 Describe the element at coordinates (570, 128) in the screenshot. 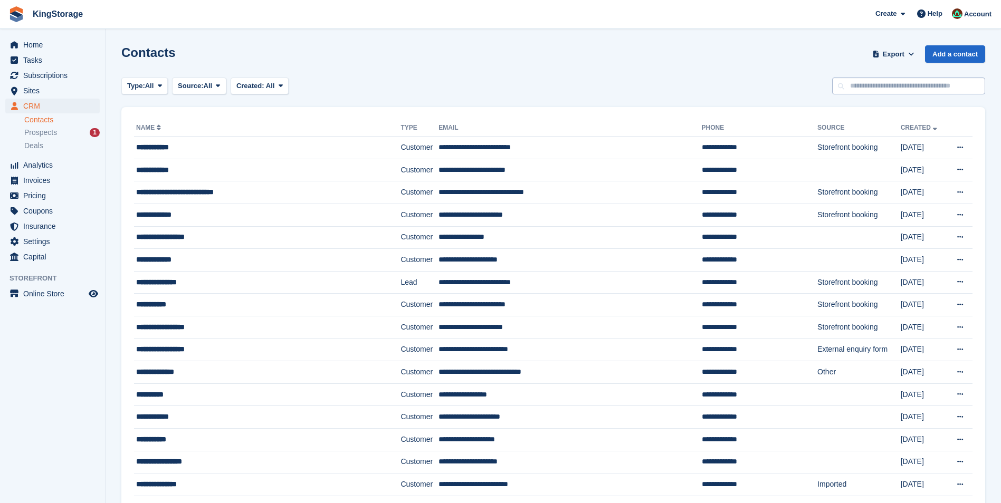

I see `th: Email` at that location.